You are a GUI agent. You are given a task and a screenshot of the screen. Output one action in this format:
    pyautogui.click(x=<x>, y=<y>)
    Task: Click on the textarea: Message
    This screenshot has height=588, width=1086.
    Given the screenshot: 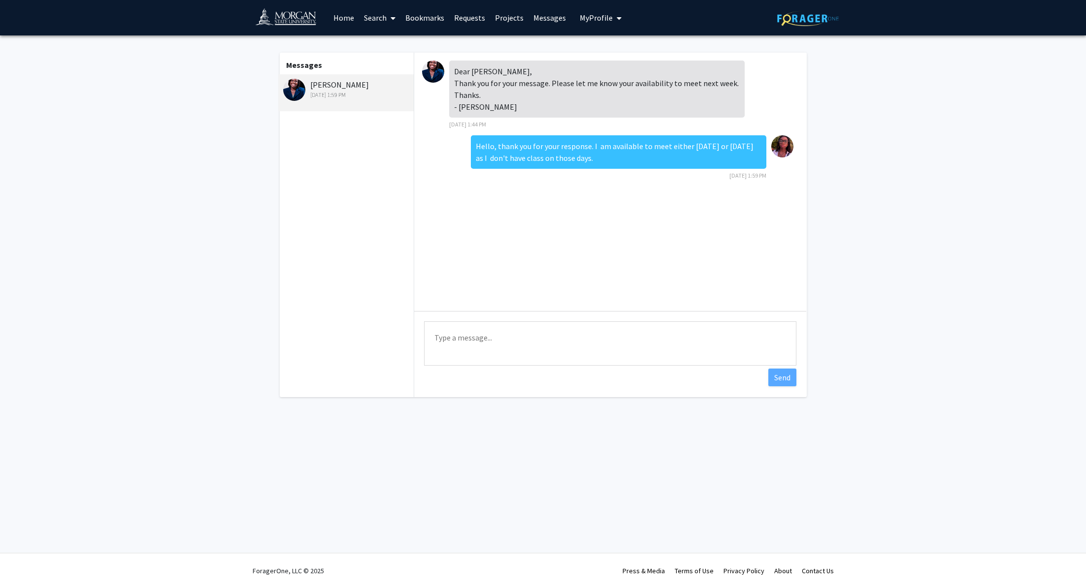 What is the action you would take?
    pyautogui.click(x=610, y=344)
    